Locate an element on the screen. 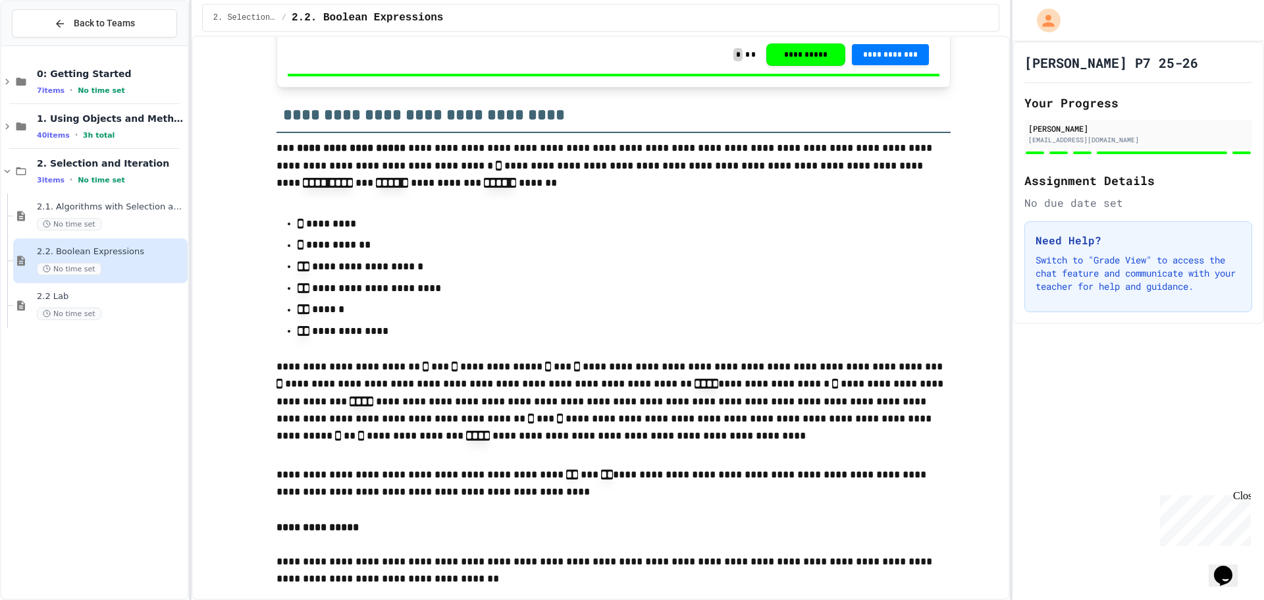 The height and width of the screenshot is (600, 1264). h2: Your Progress is located at coordinates (1138, 103).